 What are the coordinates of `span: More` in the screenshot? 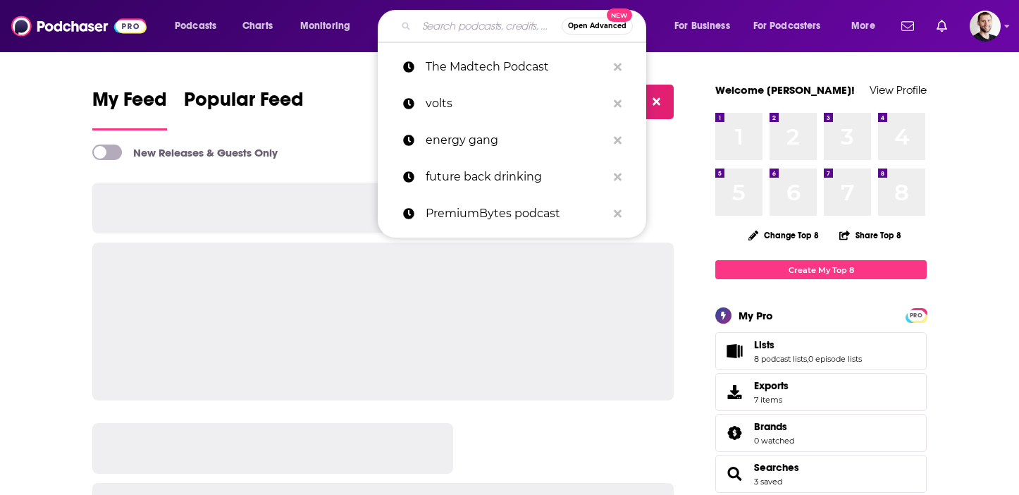 It's located at (863, 26).